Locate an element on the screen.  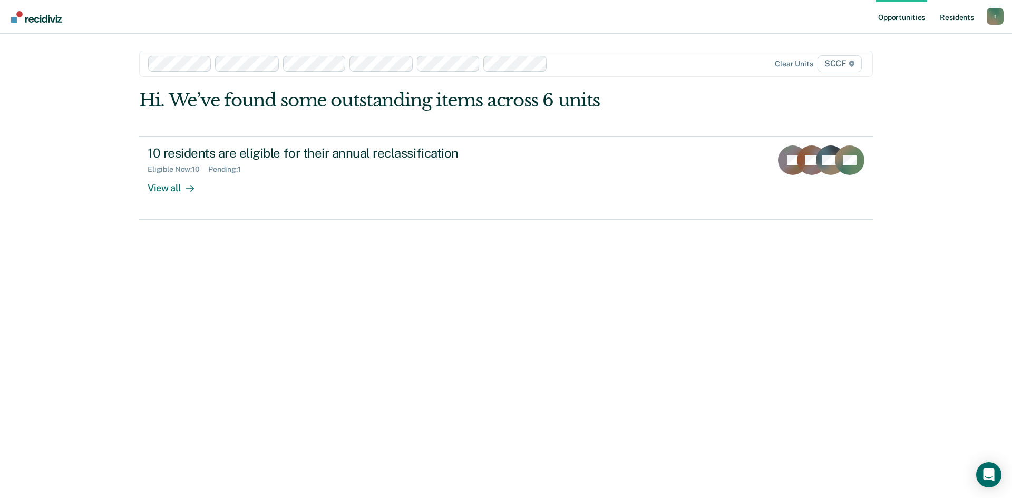
div: Pending : 1 is located at coordinates (229, 169).